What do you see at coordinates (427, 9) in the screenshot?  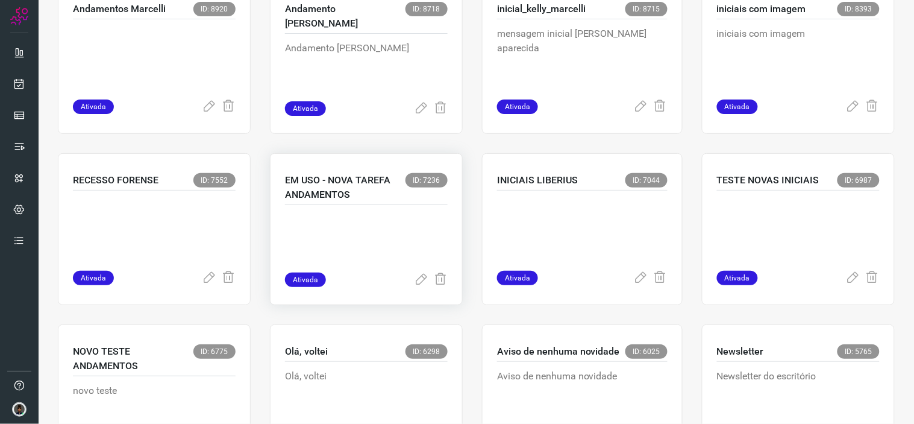 I see `span: ID: 8718` at bounding box center [427, 9].